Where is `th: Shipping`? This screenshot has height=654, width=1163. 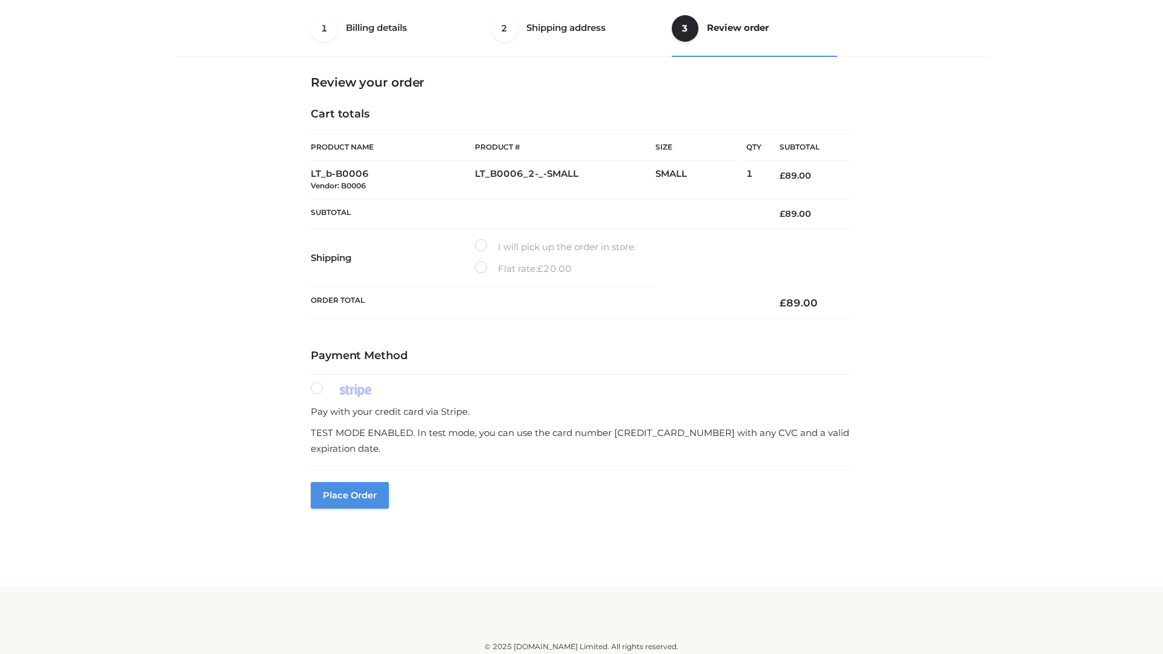 th: Shipping is located at coordinates (393, 258).